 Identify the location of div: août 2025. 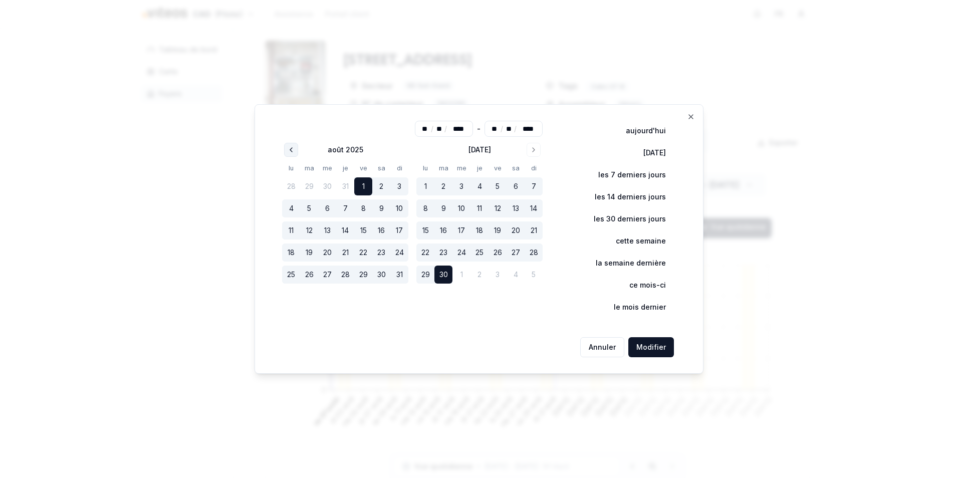
(345, 150).